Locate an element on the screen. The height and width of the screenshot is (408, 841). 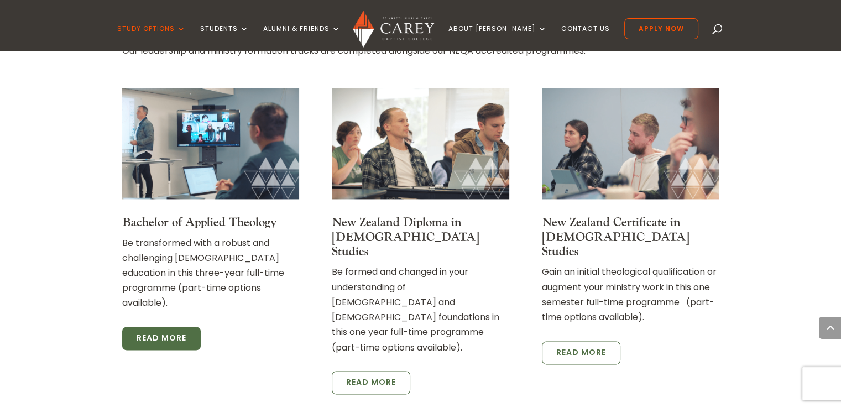
a: Alumni & Friends is located at coordinates (302, 38).